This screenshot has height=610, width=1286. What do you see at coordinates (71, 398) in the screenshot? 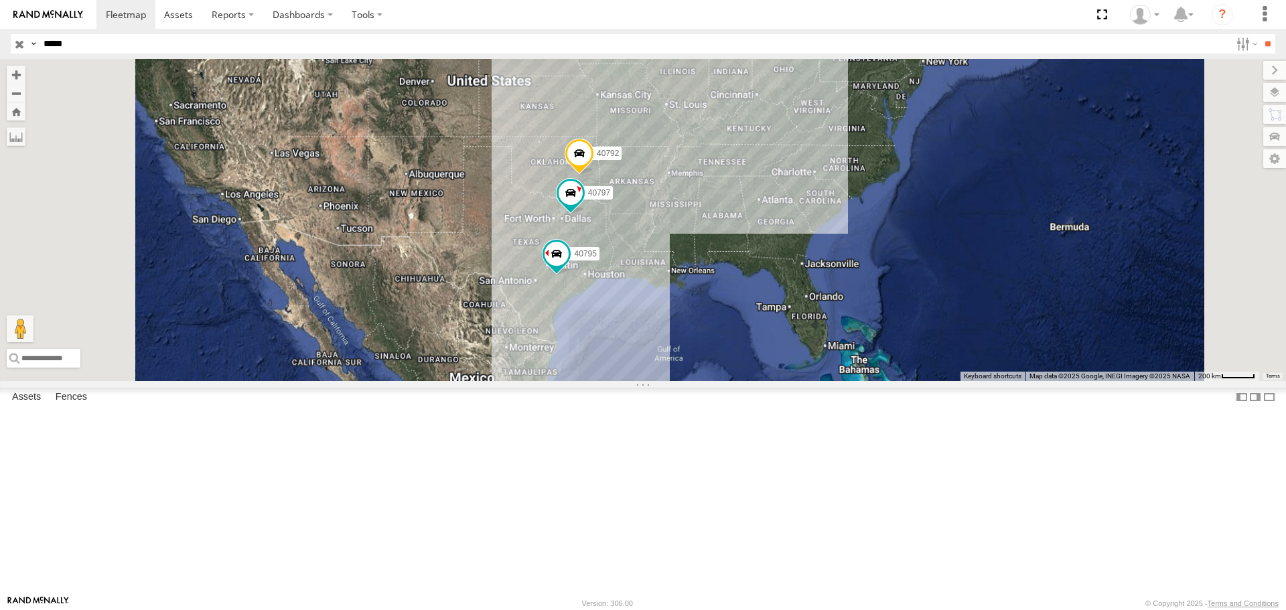
I see `label: Fences` at bounding box center [71, 398].